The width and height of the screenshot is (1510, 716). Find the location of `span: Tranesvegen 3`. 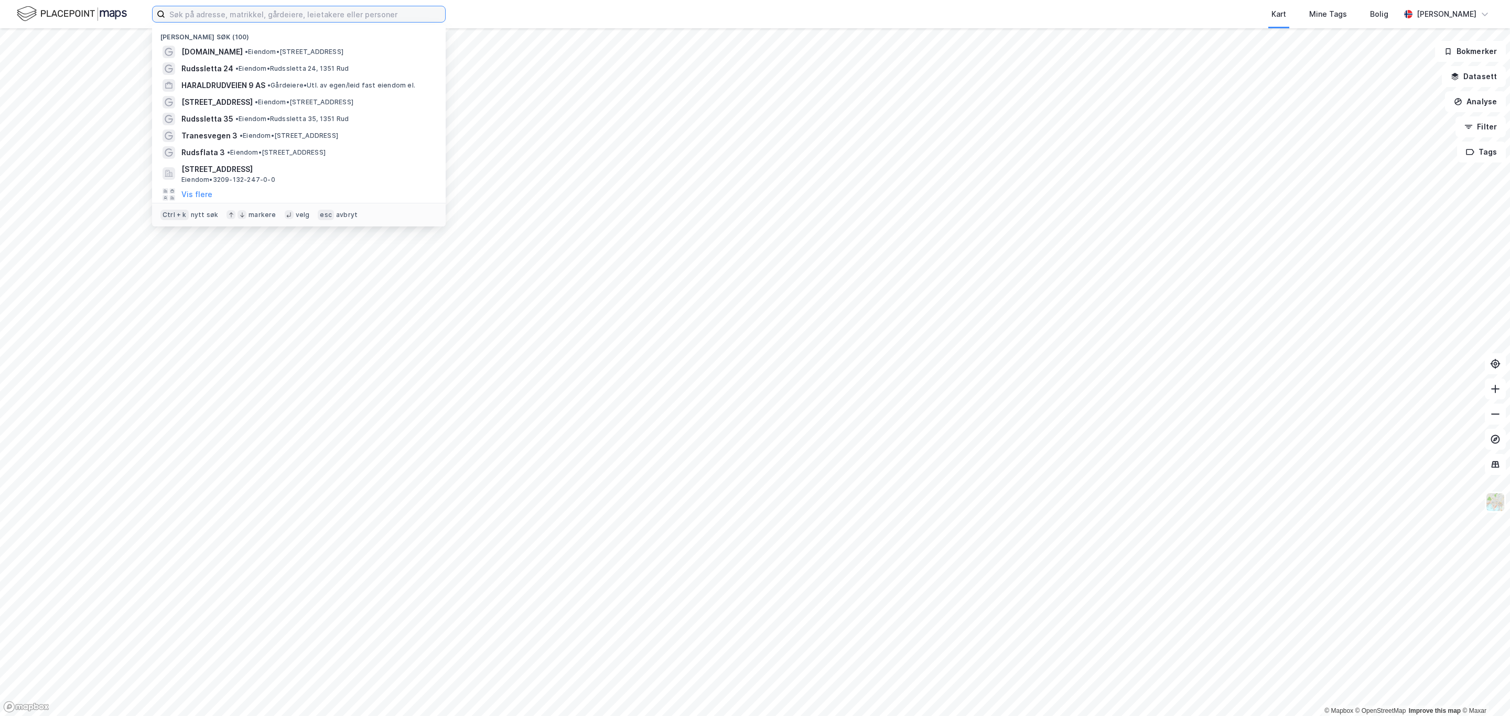

span: Tranesvegen 3 is located at coordinates (209, 136).